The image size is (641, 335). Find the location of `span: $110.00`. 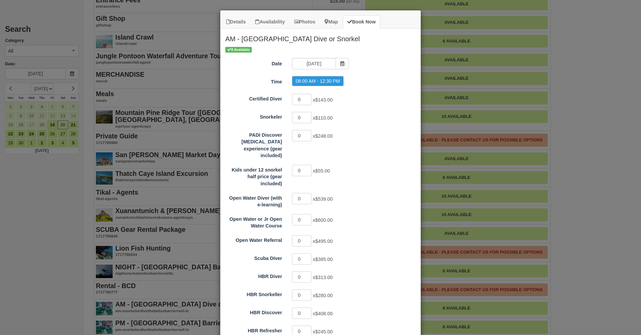

span: $110.00 is located at coordinates (324, 118).